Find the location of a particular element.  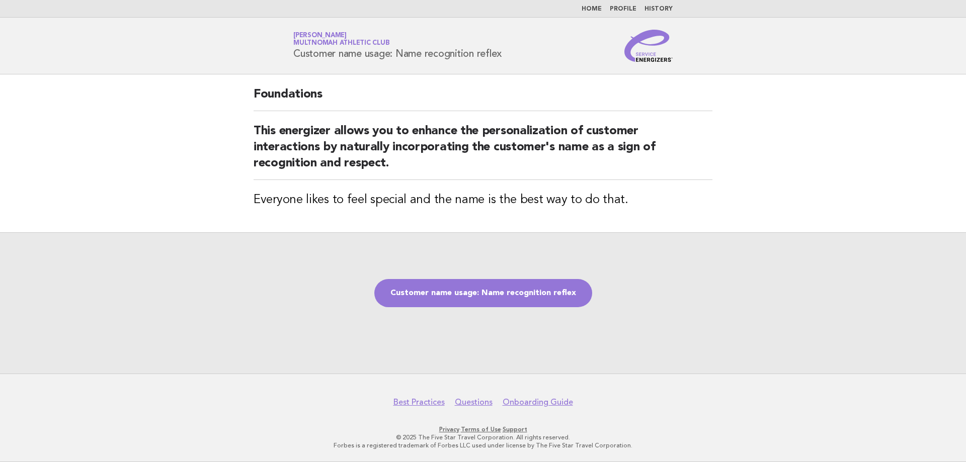

a: Best Practices is located at coordinates (419, 402).